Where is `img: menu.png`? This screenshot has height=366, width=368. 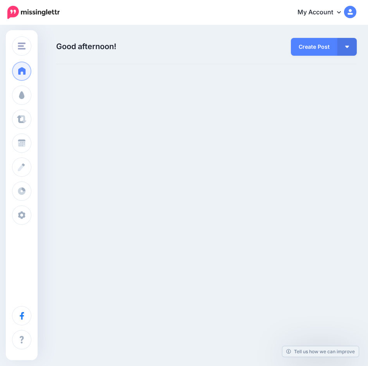 img: menu.png is located at coordinates (22, 46).